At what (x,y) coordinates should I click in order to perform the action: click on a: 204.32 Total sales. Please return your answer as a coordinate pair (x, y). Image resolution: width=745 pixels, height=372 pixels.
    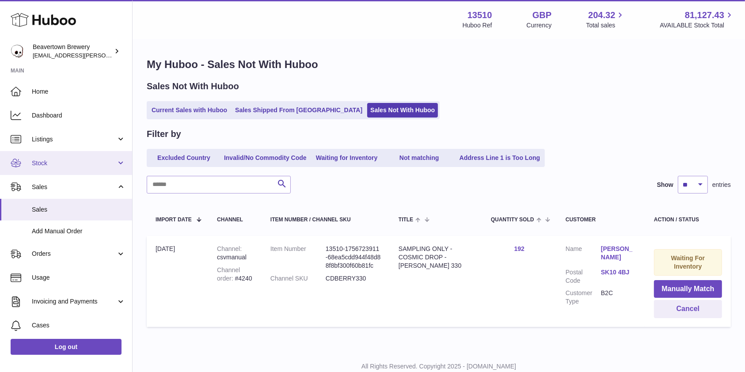
    Looking at the image, I should click on (606, 19).